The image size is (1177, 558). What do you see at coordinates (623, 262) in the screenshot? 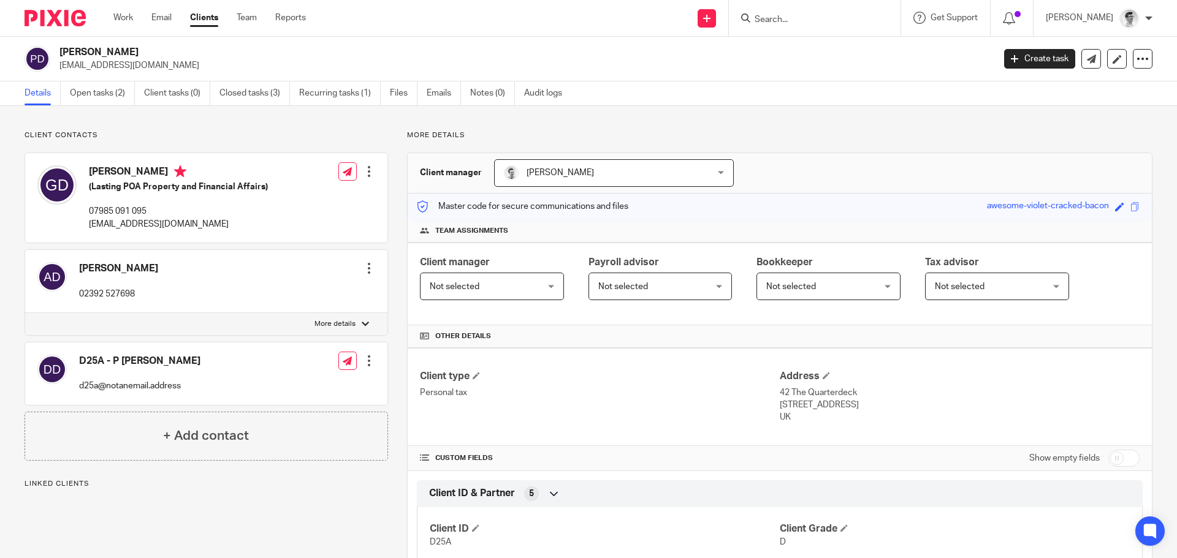
I see `span: Payroll advisor` at bounding box center [623, 262].